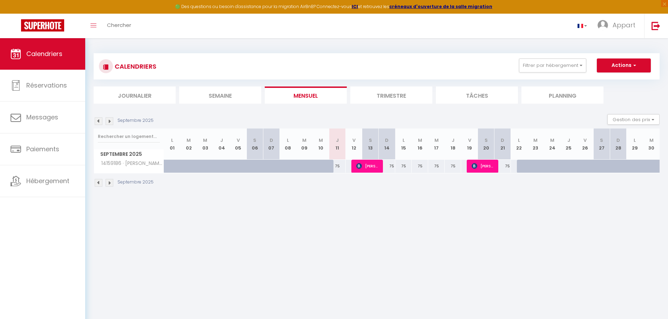  What do you see at coordinates (337, 144) in the screenshot?
I see `th: 11` at bounding box center [337, 144].